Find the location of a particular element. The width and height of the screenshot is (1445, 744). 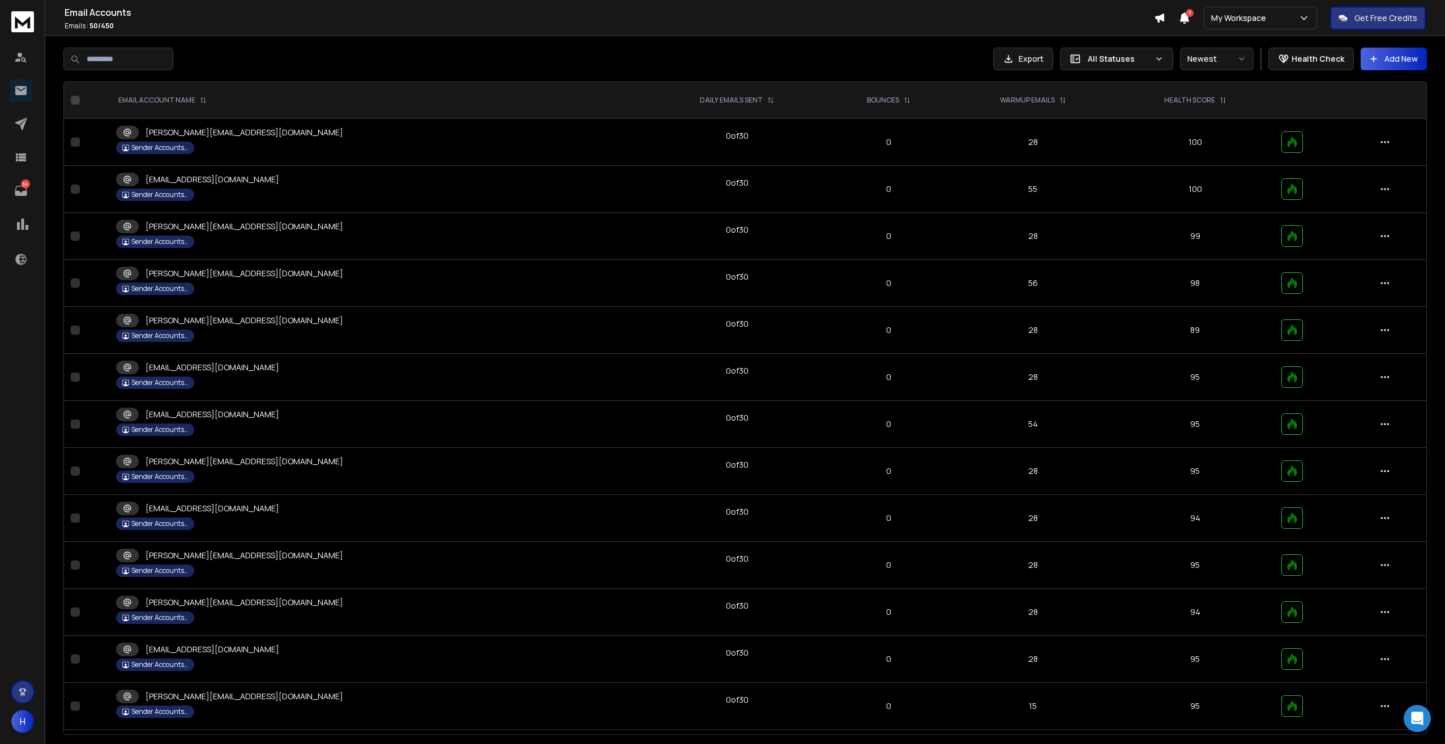

span: 50 / 450 is located at coordinates (101, 25).